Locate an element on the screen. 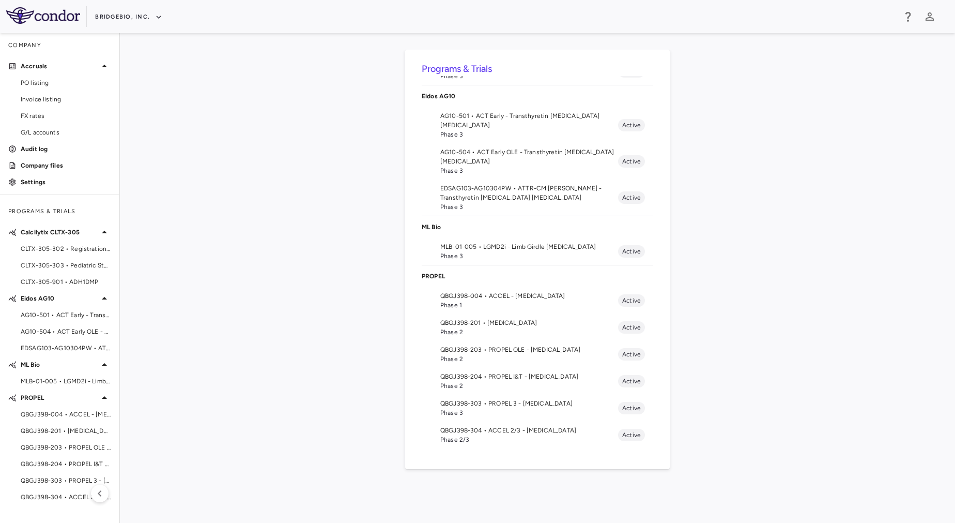 Image resolution: width=955 pixels, height=523 pixels. div: PROPEL is located at coordinates (538, 276).